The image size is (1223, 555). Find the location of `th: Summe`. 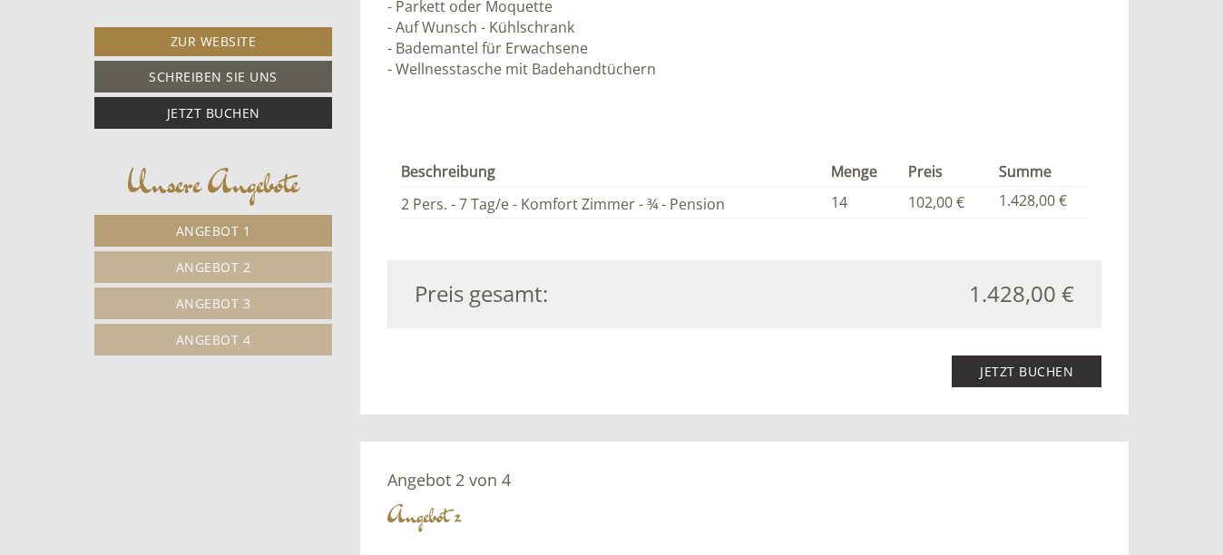

th: Summe is located at coordinates (1039, 171).